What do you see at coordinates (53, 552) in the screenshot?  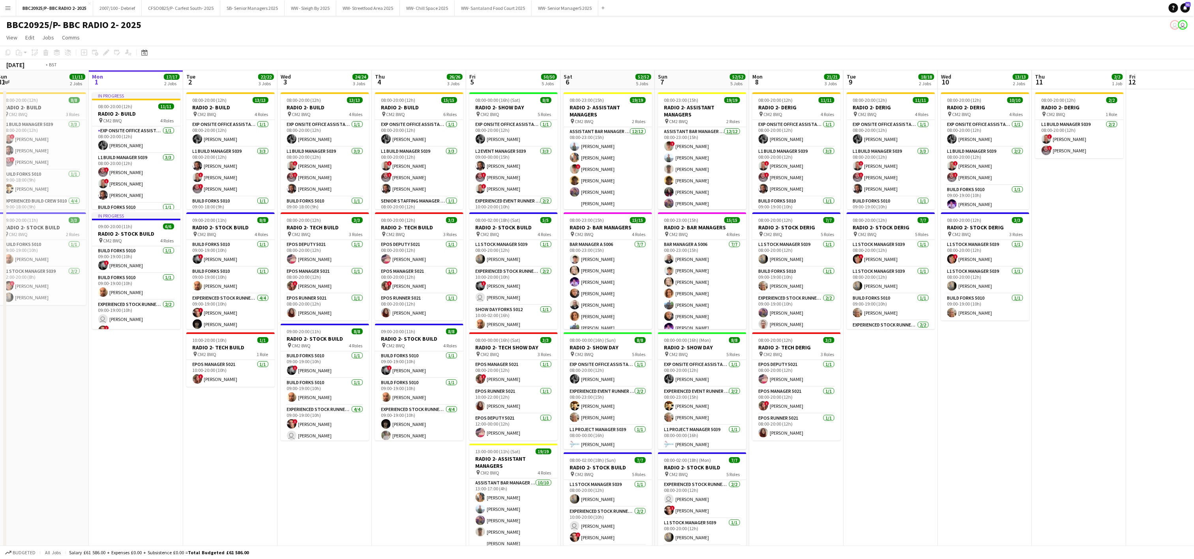 I see `span: All jobs` at bounding box center [53, 552].